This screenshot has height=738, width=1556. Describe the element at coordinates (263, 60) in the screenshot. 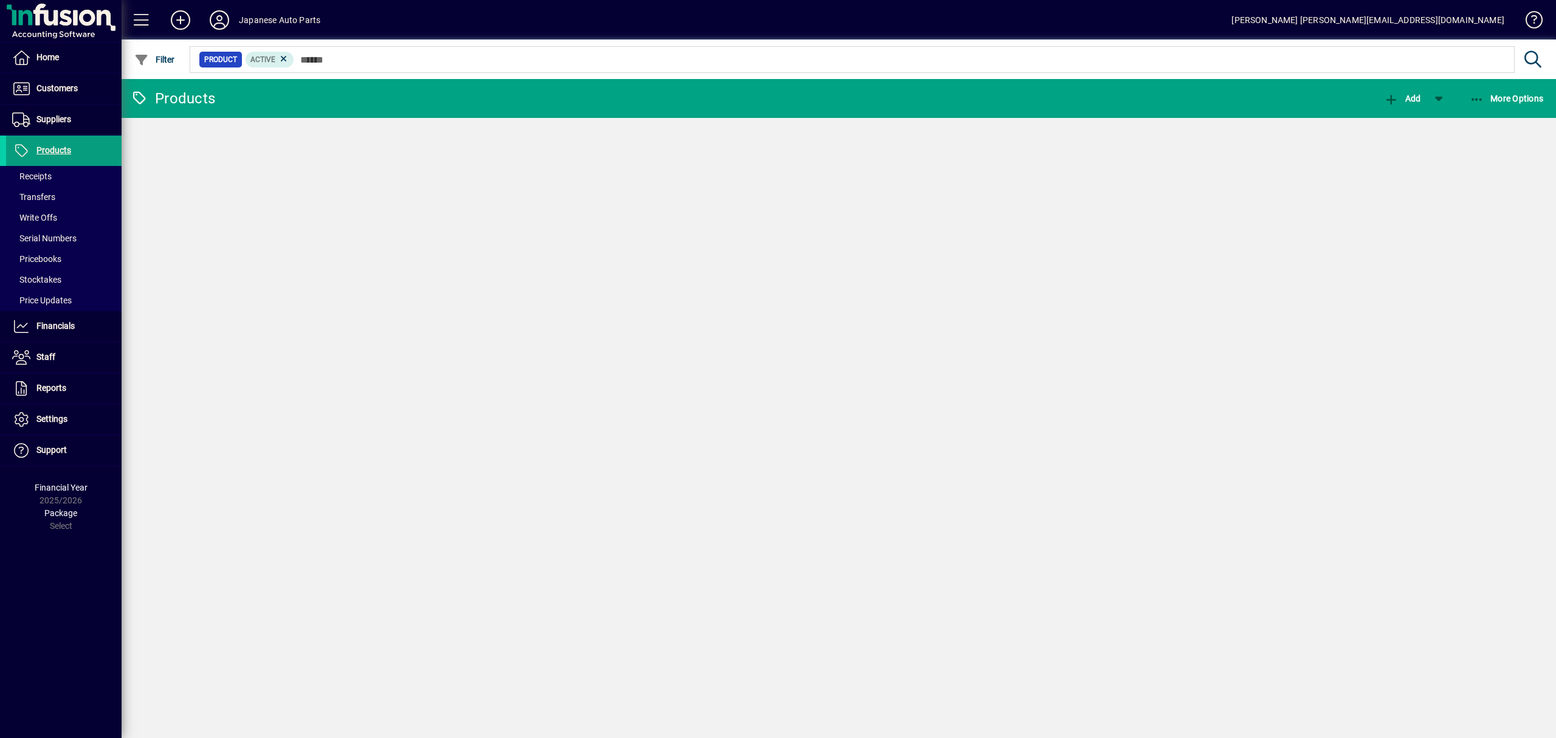

I see `span: Active` at that location.